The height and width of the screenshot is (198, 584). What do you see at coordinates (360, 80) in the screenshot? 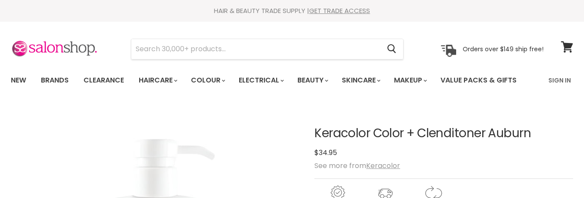
I see `a: Skincare` at bounding box center [360, 80].